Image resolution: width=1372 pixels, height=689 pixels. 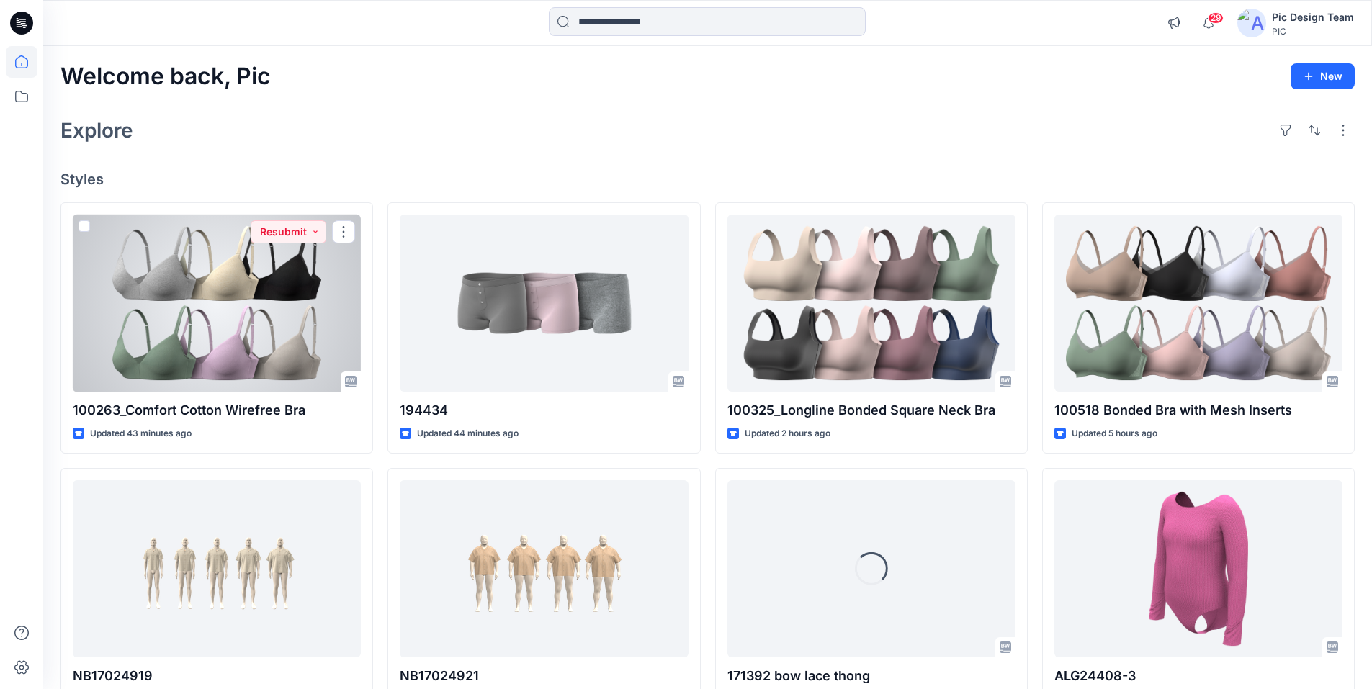 What do you see at coordinates (140, 434) in the screenshot?
I see `p: Updated 43 minutes ago` at bounding box center [140, 434].